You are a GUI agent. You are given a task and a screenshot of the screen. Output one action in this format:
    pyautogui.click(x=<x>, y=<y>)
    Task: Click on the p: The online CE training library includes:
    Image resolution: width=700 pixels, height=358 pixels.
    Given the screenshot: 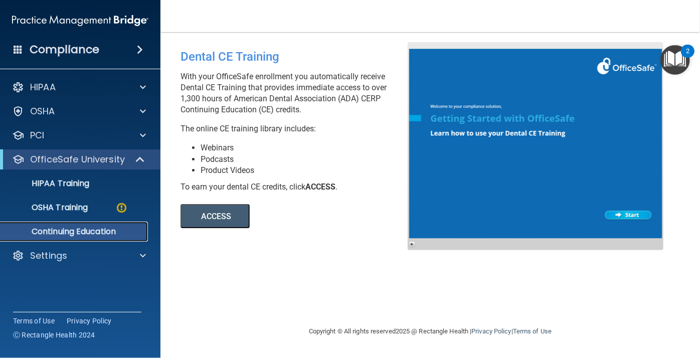 What is the action you would take?
    pyautogui.click(x=298, y=129)
    